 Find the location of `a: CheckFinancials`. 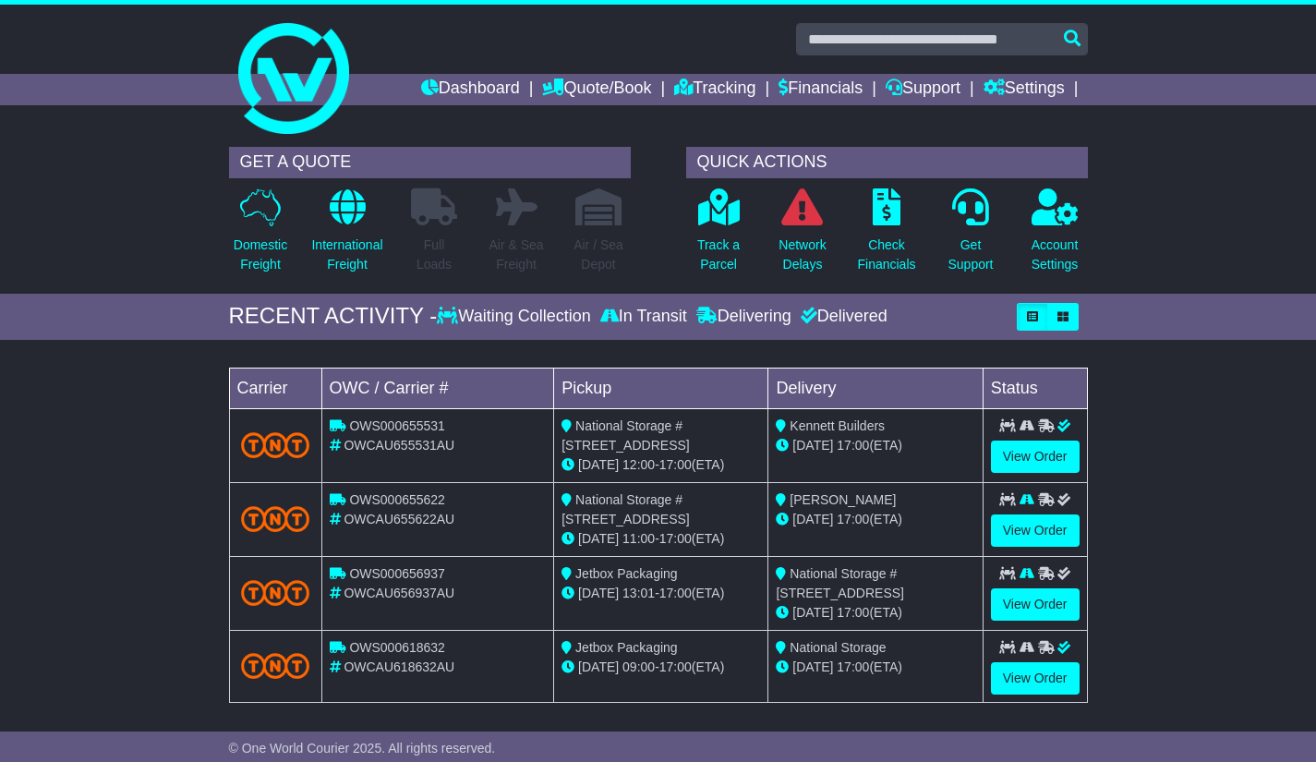

a: CheckFinancials is located at coordinates (885, 235).